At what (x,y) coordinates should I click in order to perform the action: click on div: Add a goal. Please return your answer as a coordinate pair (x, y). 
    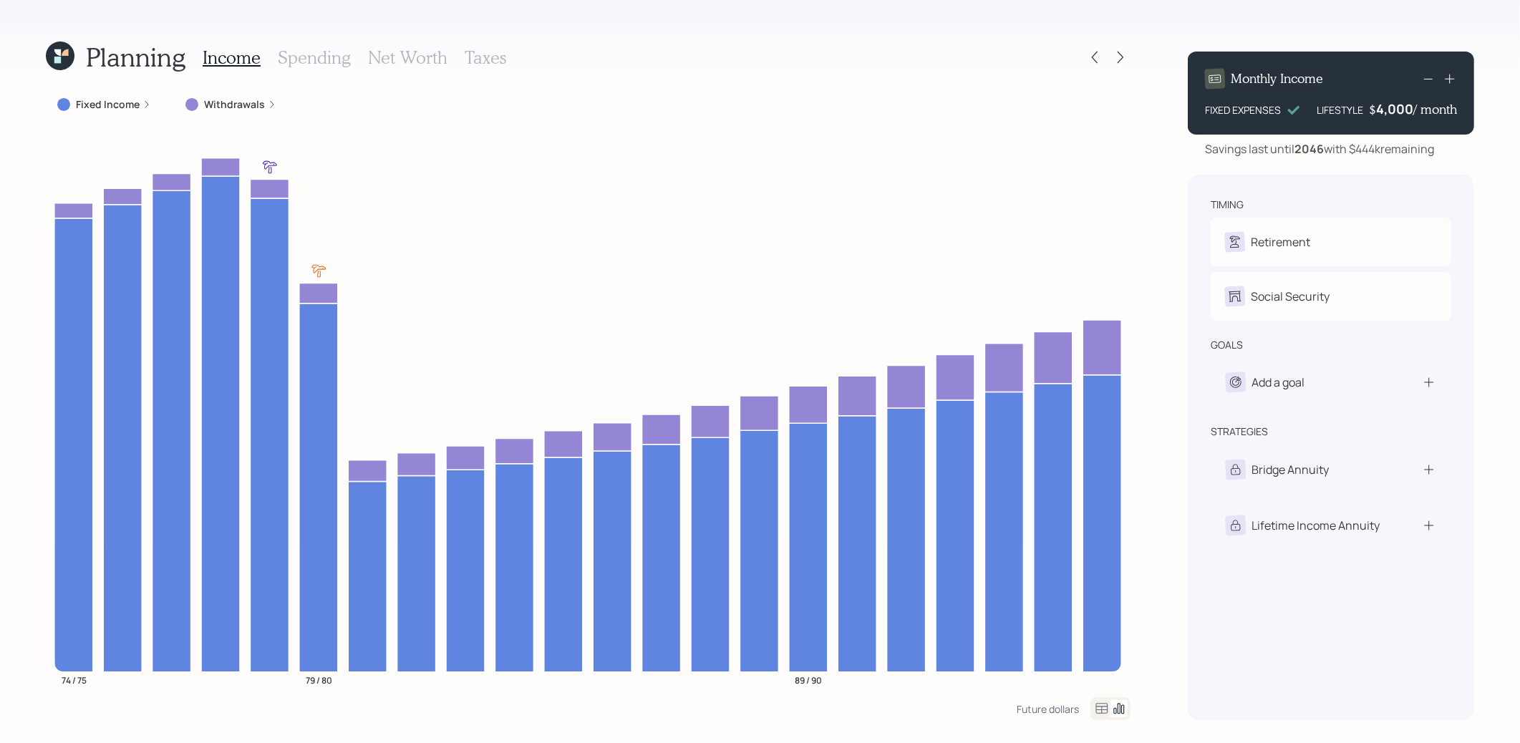
    Looking at the image, I should click on (1278, 382).